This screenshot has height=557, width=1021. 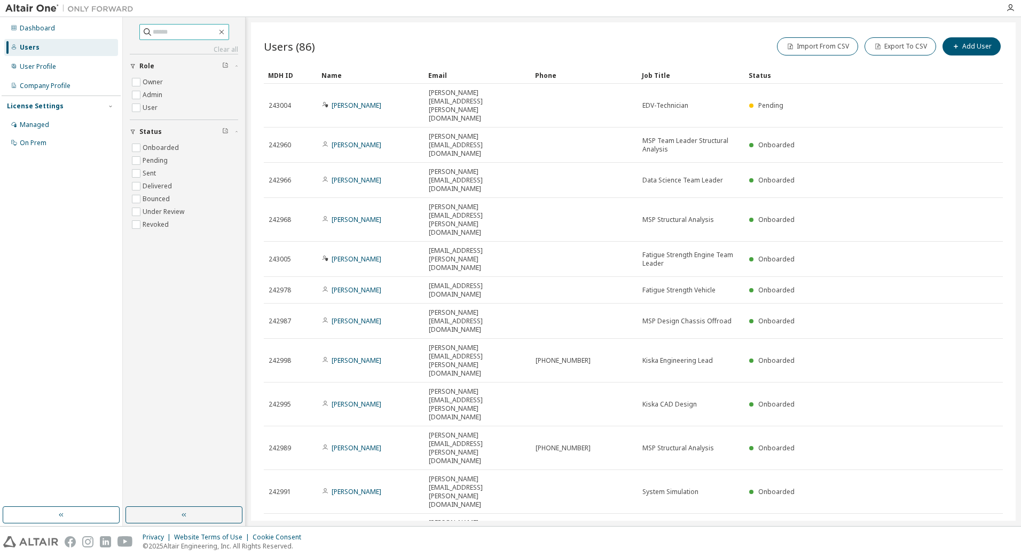 What do you see at coordinates (151, 132) in the screenshot?
I see `span: Status` at bounding box center [151, 132].